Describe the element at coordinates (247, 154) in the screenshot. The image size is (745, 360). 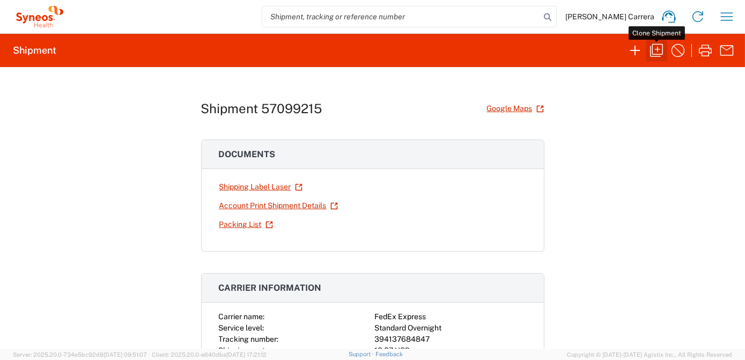
I see `span: Documents` at that location.